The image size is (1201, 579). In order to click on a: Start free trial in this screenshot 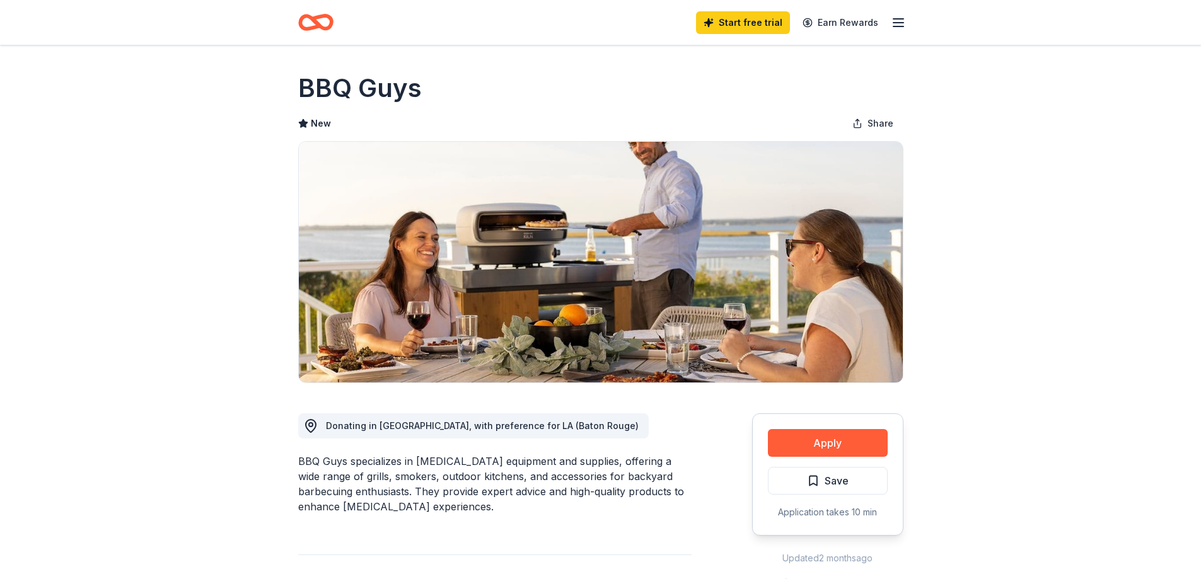, I will do `click(742, 23)`.